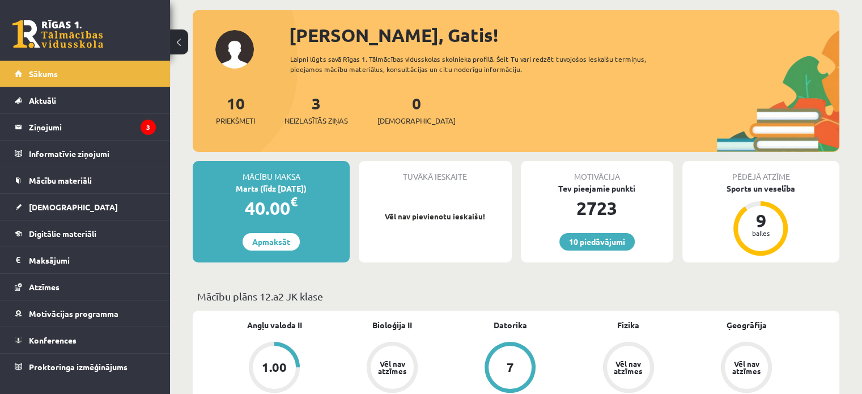 Image resolution: width=862 pixels, height=394 pixels. Describe the element at coordinates (53, 340) in the screenshot. I see `span: Konferences` at that location.